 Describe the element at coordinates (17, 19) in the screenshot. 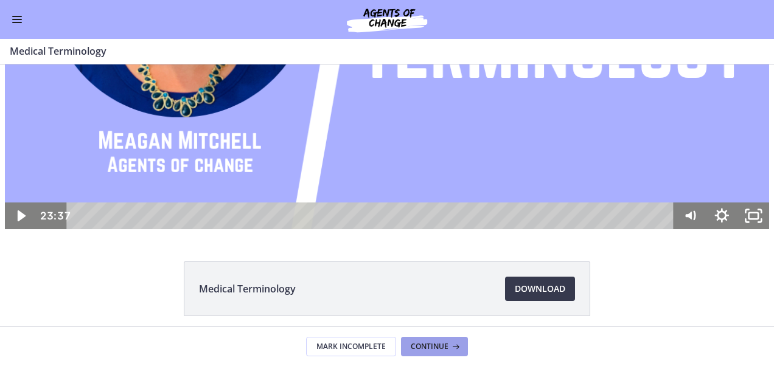

I see `button: Enable menu` at that location.